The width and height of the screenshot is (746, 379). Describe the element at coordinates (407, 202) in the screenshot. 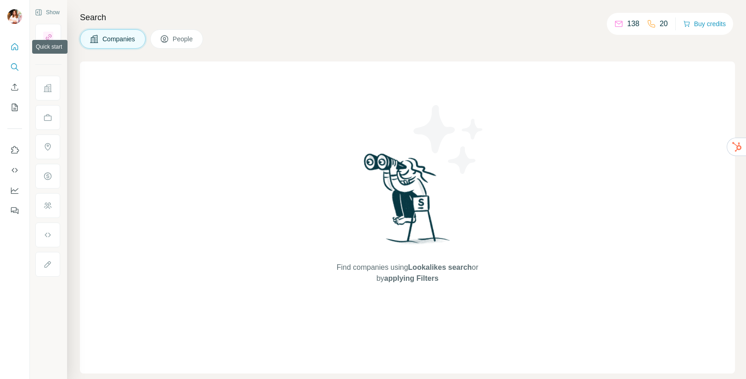

I see `img: Surfe Illustration - Woman searching with binoculars` at that location.